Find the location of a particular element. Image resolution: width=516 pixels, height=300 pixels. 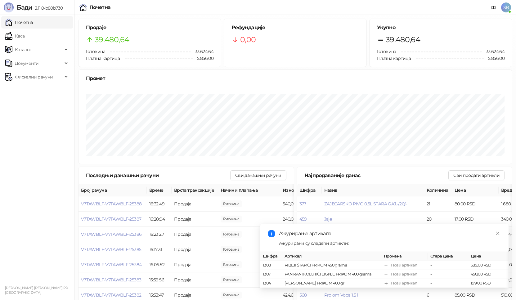

td: 240,00 RSD is located at coordinates (303, 219).